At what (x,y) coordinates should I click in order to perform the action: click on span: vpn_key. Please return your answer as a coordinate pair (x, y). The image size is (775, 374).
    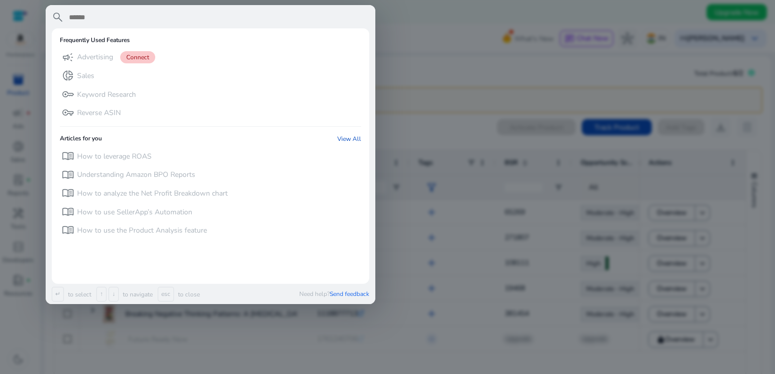
    Looking at the image, I should click on (68, 113).